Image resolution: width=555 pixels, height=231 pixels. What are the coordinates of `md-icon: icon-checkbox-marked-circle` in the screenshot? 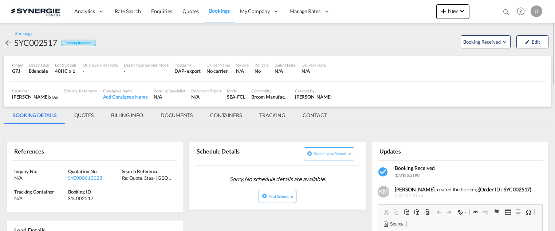 It's located at (383, 172).